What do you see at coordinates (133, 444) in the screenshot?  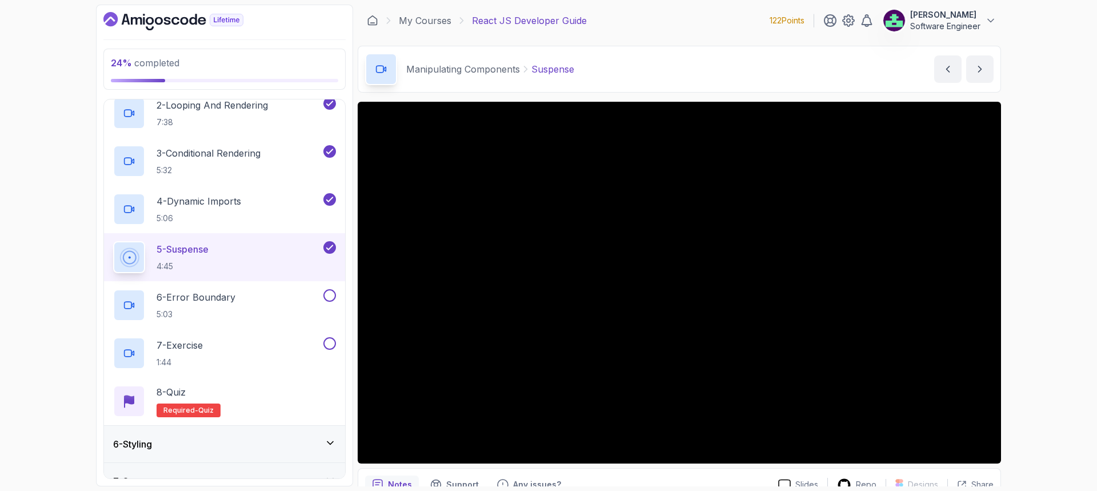 I see `h3: 6 - Styling` at bounding box center [133, 444].